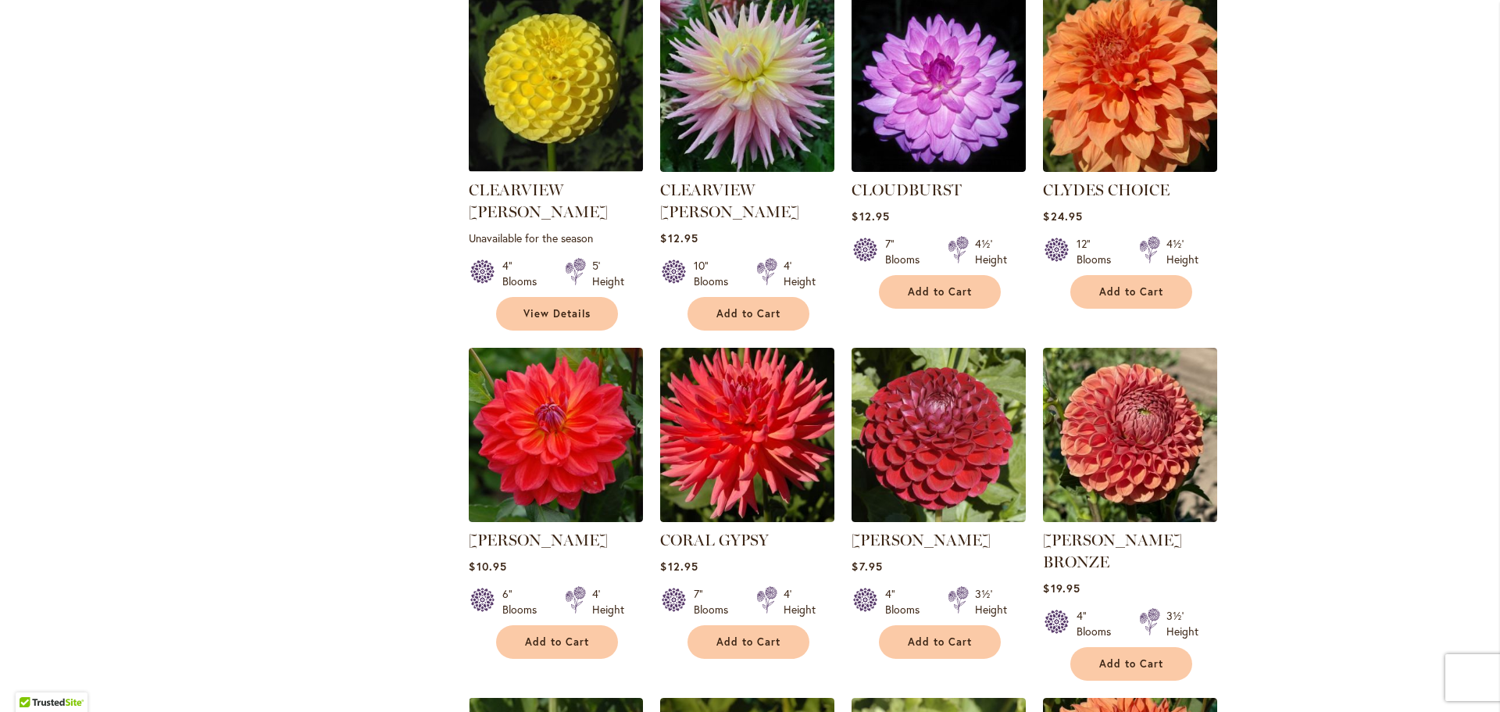 This screenshot has width=1500, height=712. What do you see at coordinates (488, 566) in the screenshot?
I see `span: $10.95` at bounding box center [488, 566].